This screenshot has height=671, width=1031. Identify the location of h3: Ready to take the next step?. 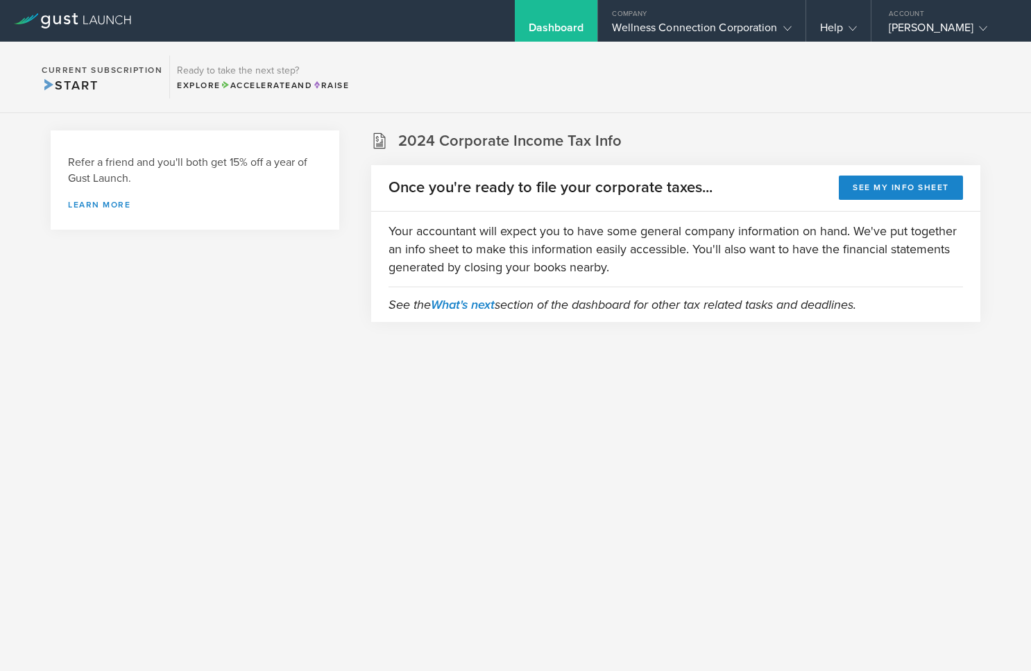
(263, 71).